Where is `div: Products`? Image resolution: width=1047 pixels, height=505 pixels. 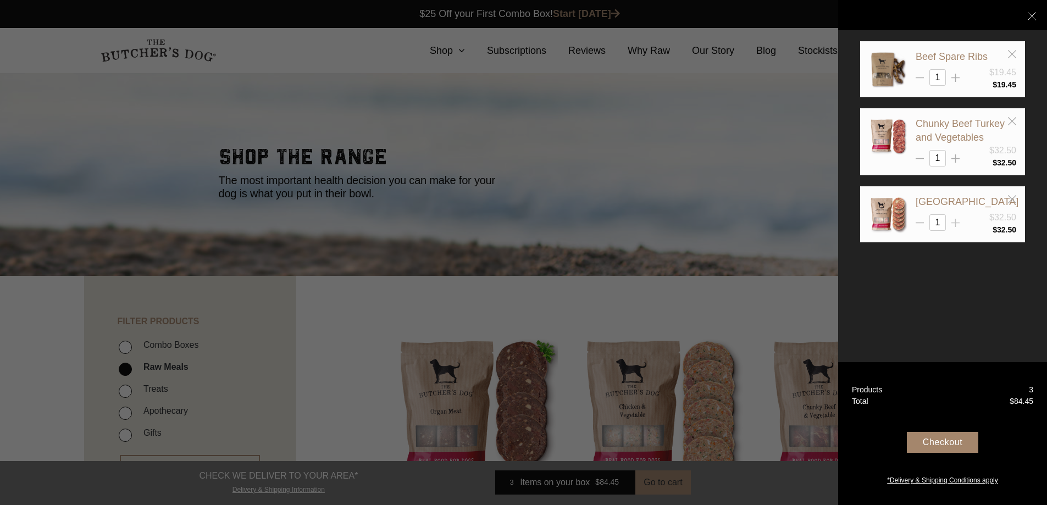 div: Products is located at coordinates (866, 390).